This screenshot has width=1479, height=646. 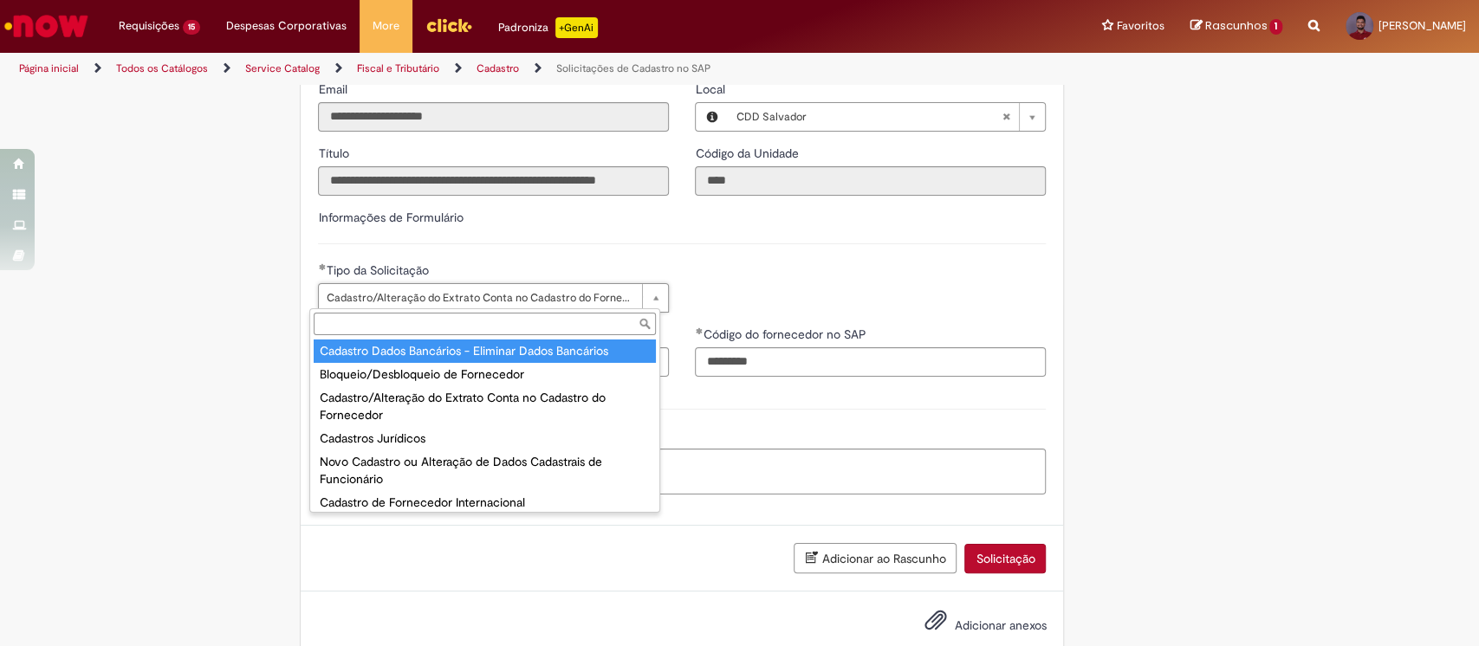 I want to click on div: Cadastro de Fornecedor Internacional, so click(x=484, y=503).